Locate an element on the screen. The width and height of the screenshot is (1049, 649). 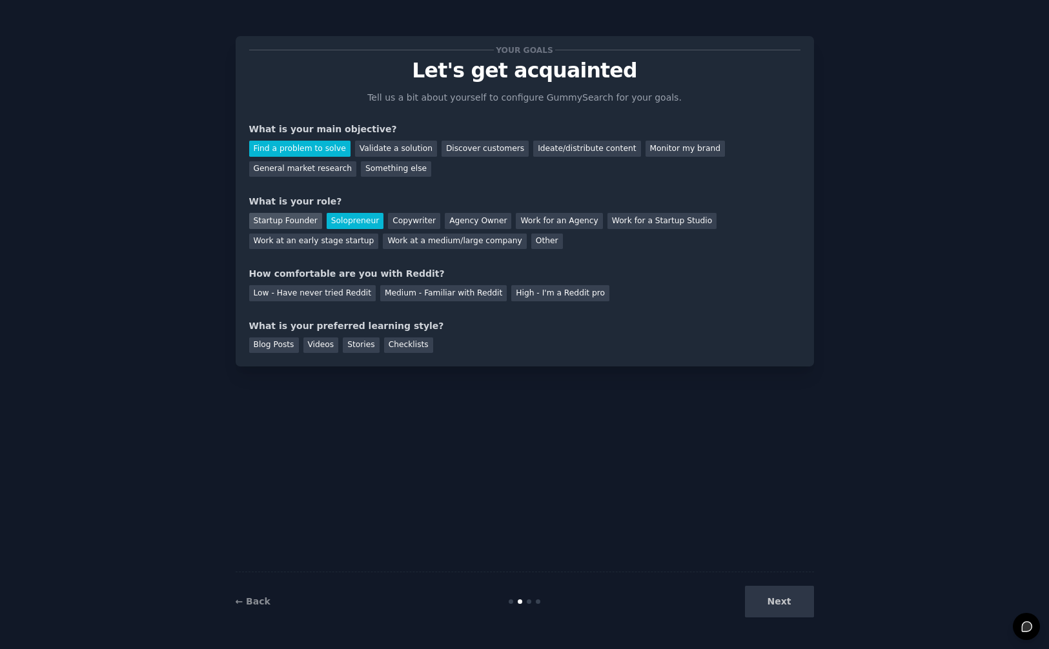
div: General market research is located at coordinates (303, 169).